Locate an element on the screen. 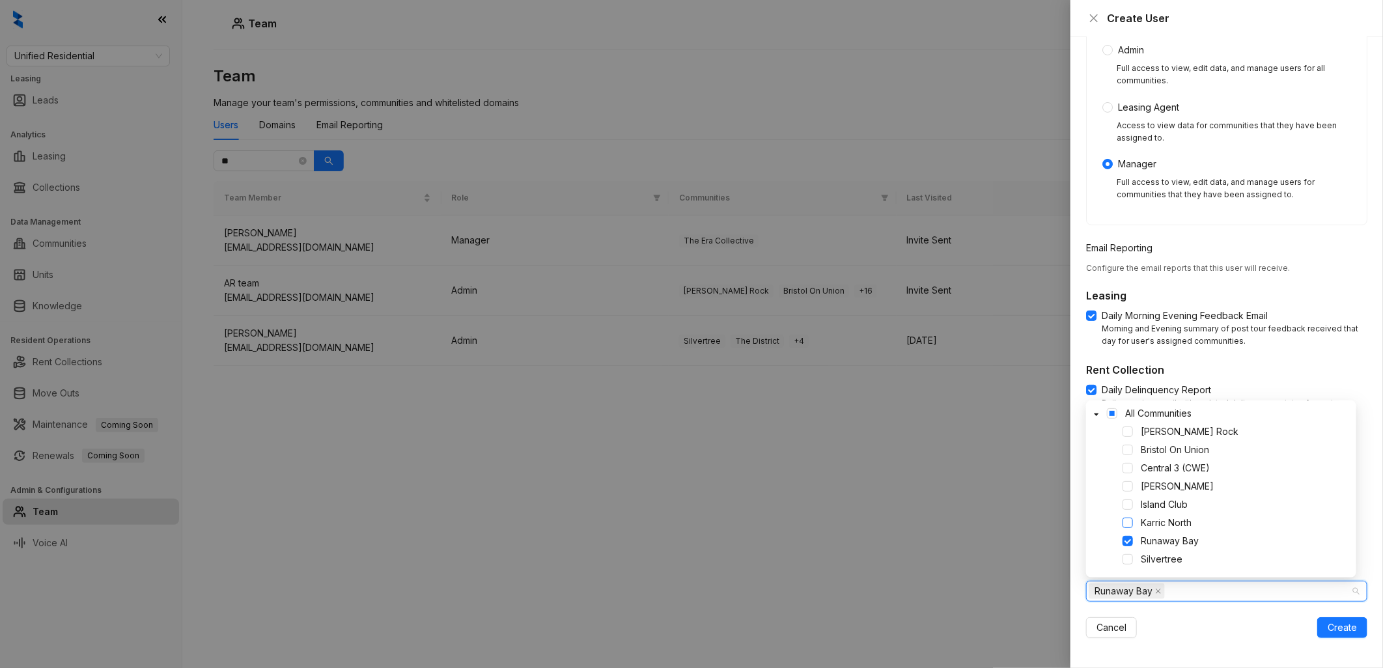 The width and height of the screenshot is (1383, 668). span: Daily Morning Evening Feedback Email is located at coordinates (1184, 316).